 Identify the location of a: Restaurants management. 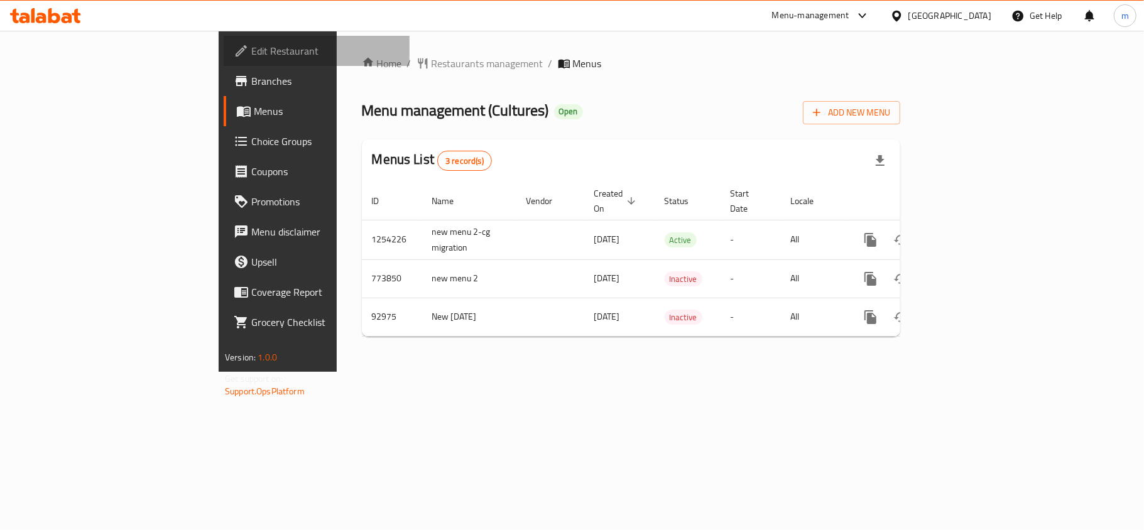
(480, 63).